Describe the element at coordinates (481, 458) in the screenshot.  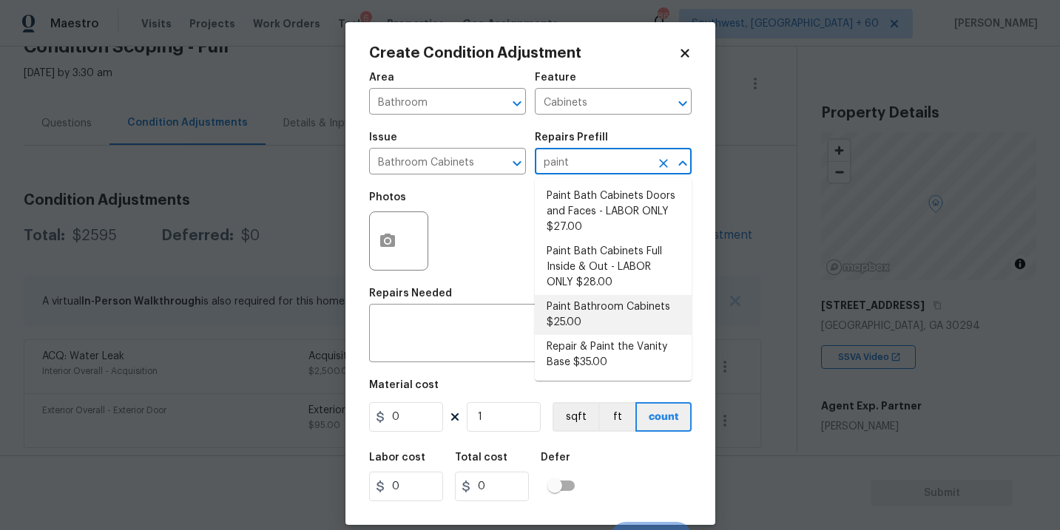
I see `h5: Total cost` at that location.